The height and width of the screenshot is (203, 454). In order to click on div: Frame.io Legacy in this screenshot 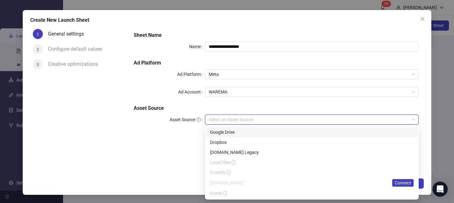, I will do `click(312, 153)`.